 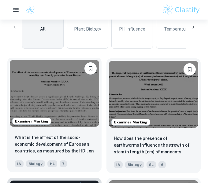 I want to click on img: Biology IA example thumbnail: How does the presence of earthworms infl, so click(x=153, y=94).